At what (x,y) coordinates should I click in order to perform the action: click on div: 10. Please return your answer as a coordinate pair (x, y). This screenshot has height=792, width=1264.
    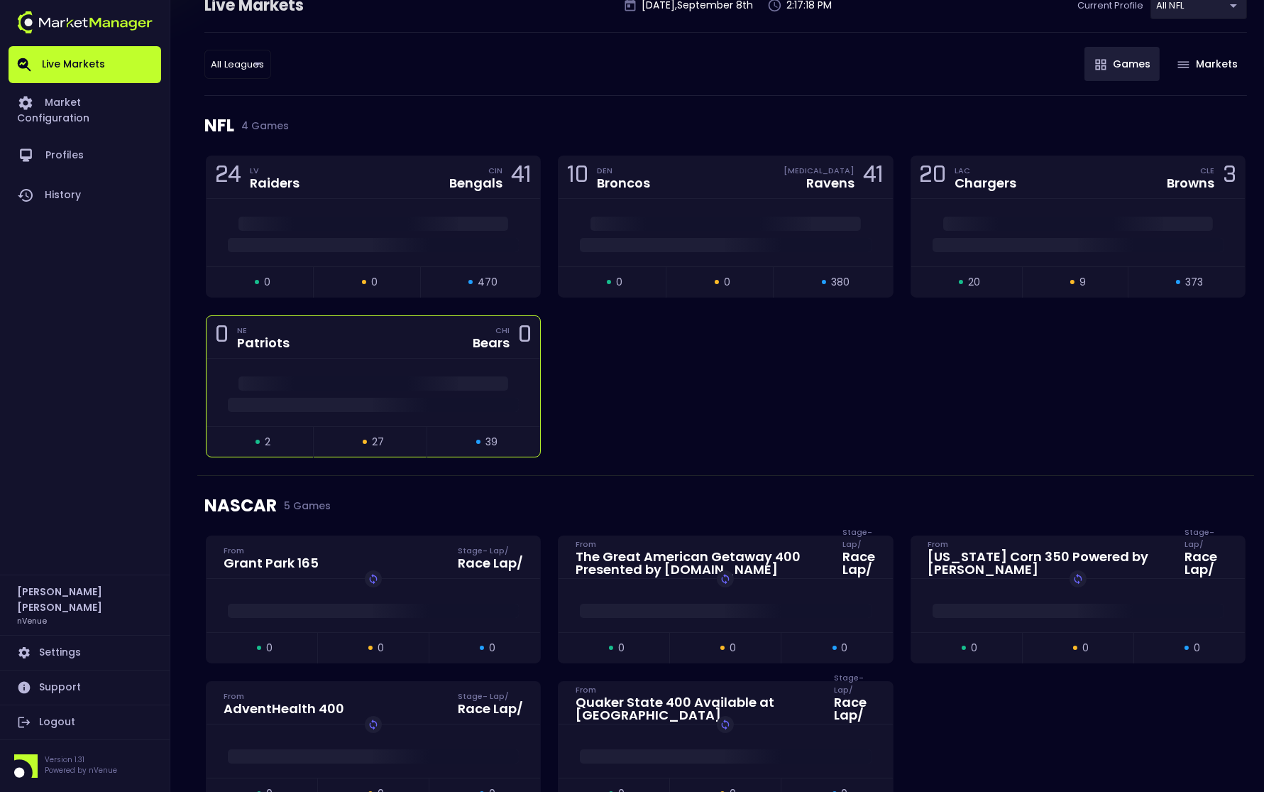
    Looking at the image, I should click on (578, 177).